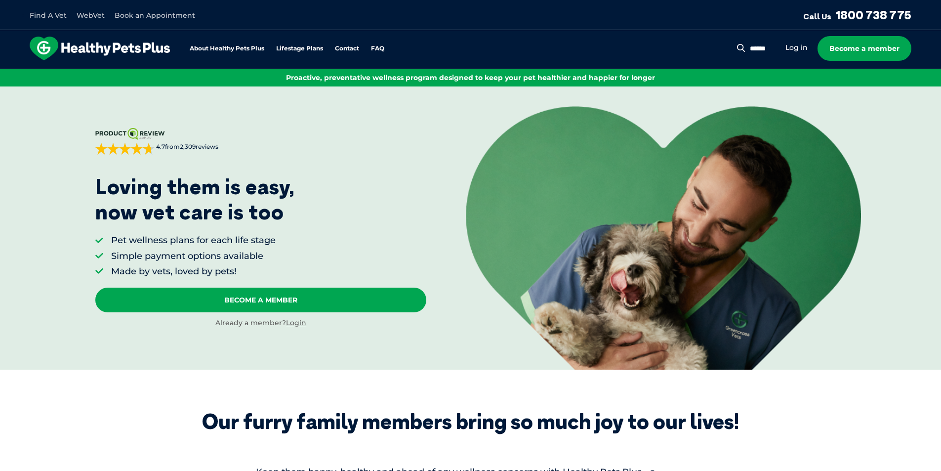 This screenshot has width=941, height=471. What do you see at coordinates (261, 300) in the screenshot?
I see `a: Become A Member` at bounding box center [261, 300].